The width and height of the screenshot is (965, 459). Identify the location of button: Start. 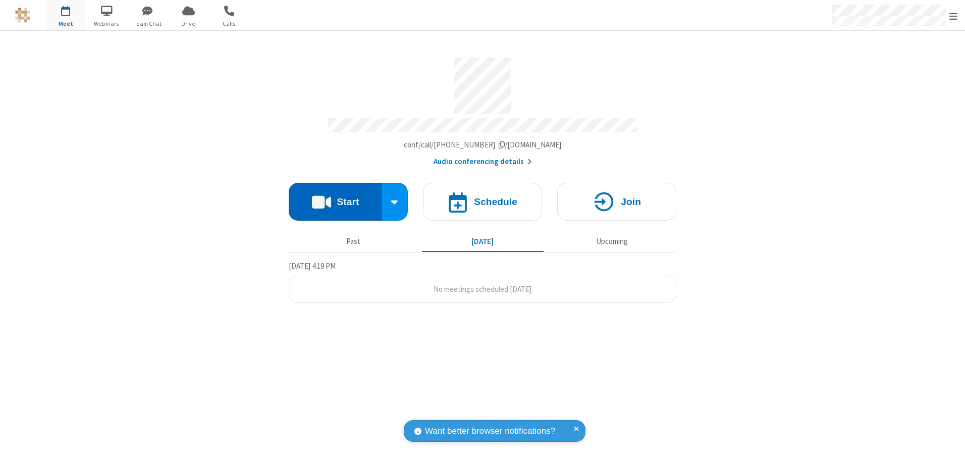
(335, 201).